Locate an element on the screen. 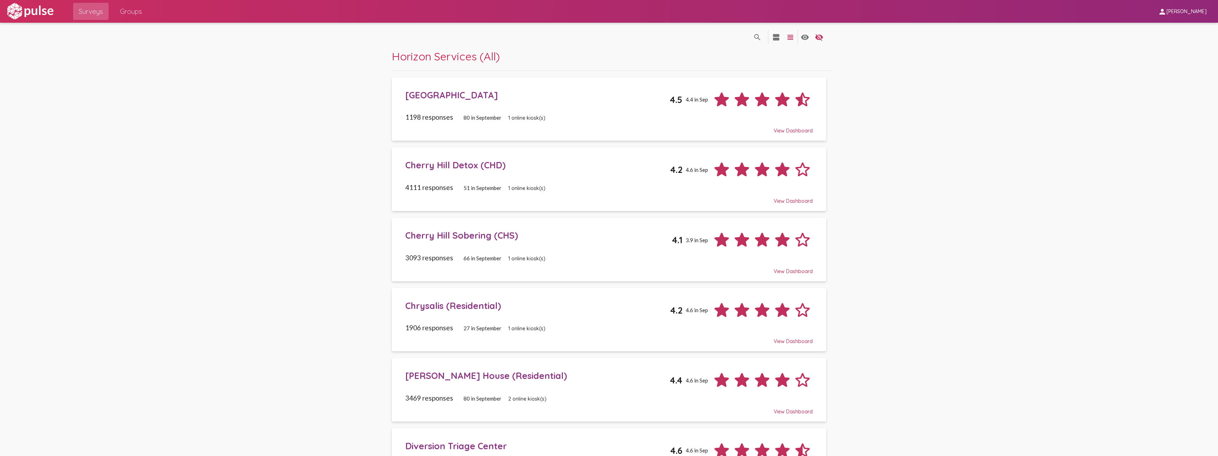 This screenshot has width=1218, height=456. span: 4.1 is located at coordinates (677, 239).